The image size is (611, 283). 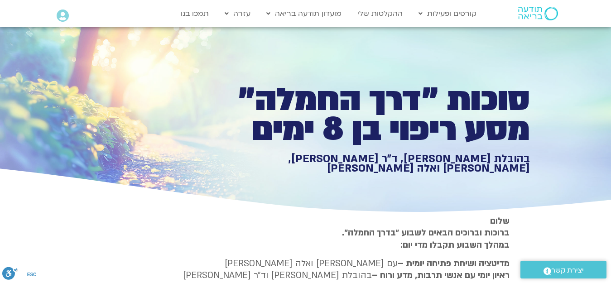 What do you see at coordinates (373, 115) in the screenshot?
I see `h1: סוכות ״דרך החמלה״ מסע ריפוי בן 8 ימים` at bounding box center [373, 115].